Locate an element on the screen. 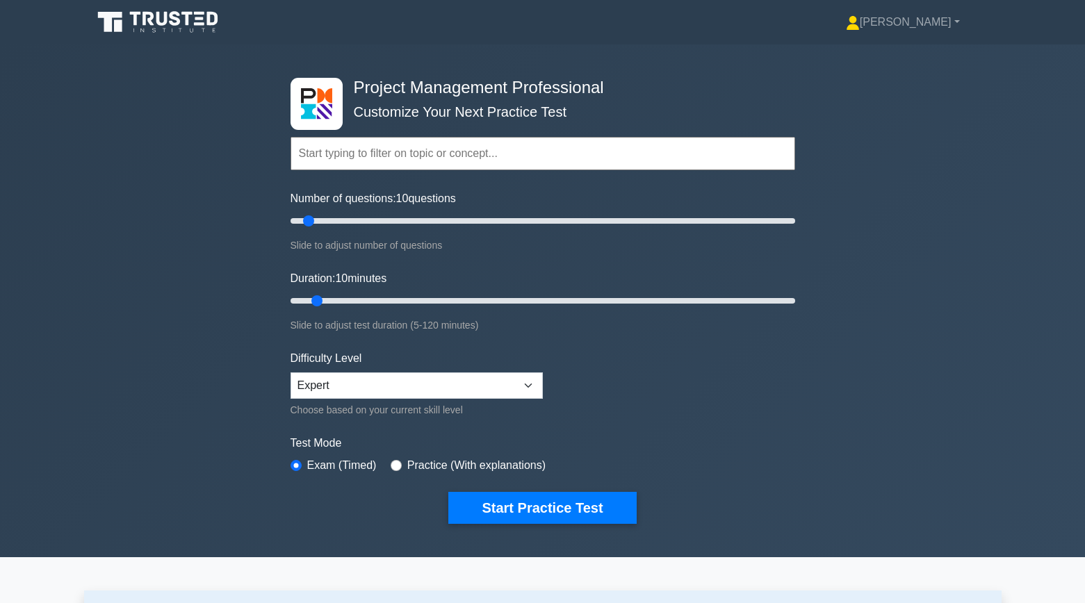 This screenshot has height=603, width=1085. button: Start Practice Test is located at coordinates (542, 508).